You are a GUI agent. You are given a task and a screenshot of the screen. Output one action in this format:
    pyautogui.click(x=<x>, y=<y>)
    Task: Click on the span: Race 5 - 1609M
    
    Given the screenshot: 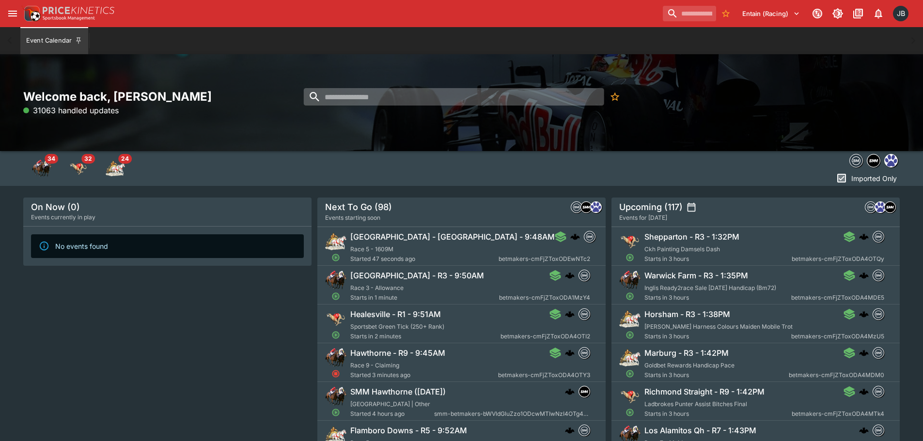 What is the action you would take?
    pyautogui.click(x=371, y=249)
    